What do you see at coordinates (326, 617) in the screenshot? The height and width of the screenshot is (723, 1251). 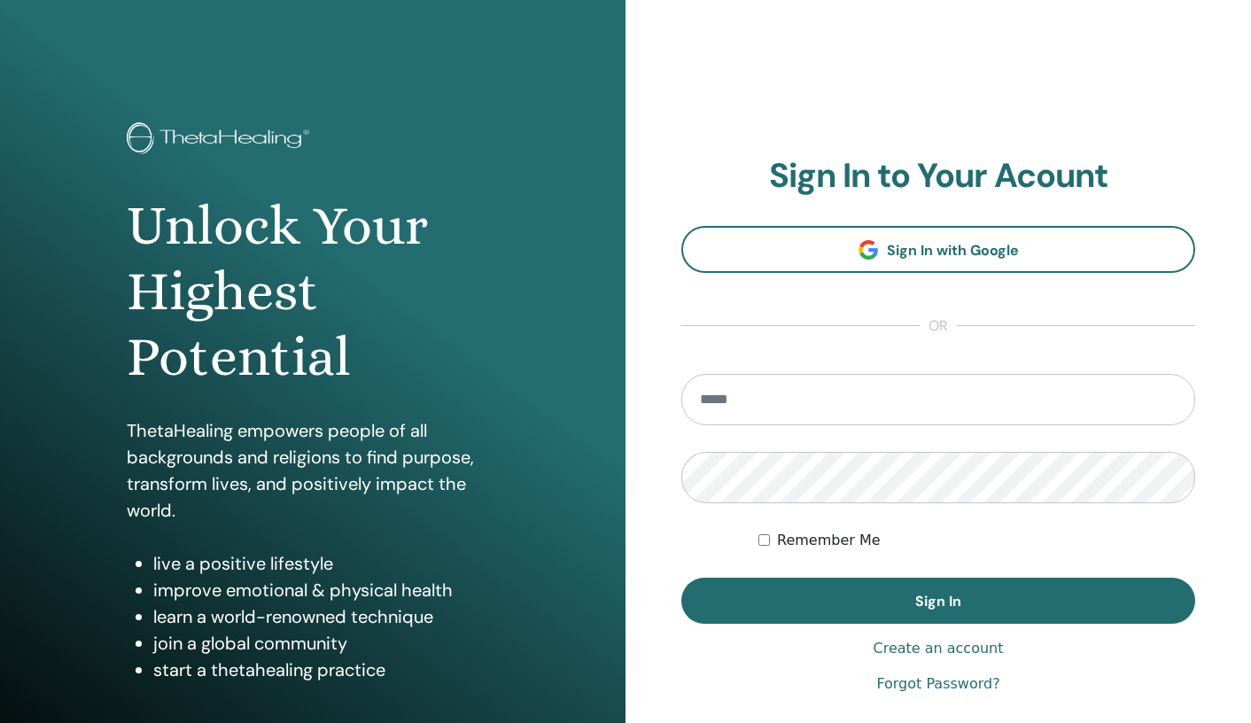 I see `li: learn a world-renowned technique` at bounding box center [326, 617].